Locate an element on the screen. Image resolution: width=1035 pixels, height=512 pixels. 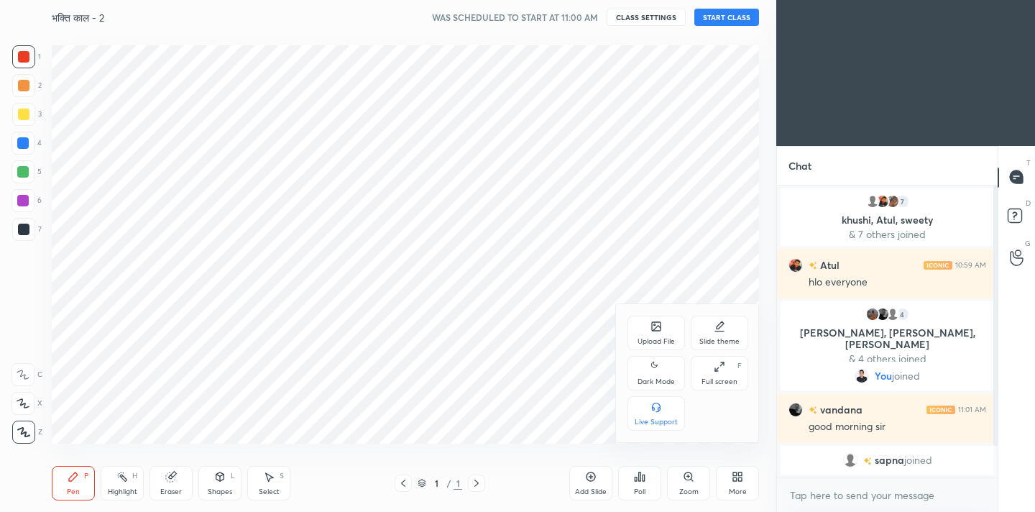
div: Upload File is located at coordinates (657, 342).